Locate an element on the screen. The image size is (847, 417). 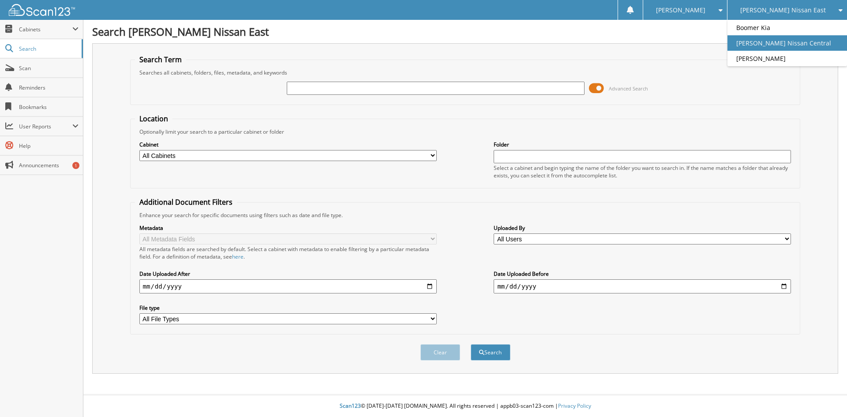
label: Folder is located at coordinates (642, 144).